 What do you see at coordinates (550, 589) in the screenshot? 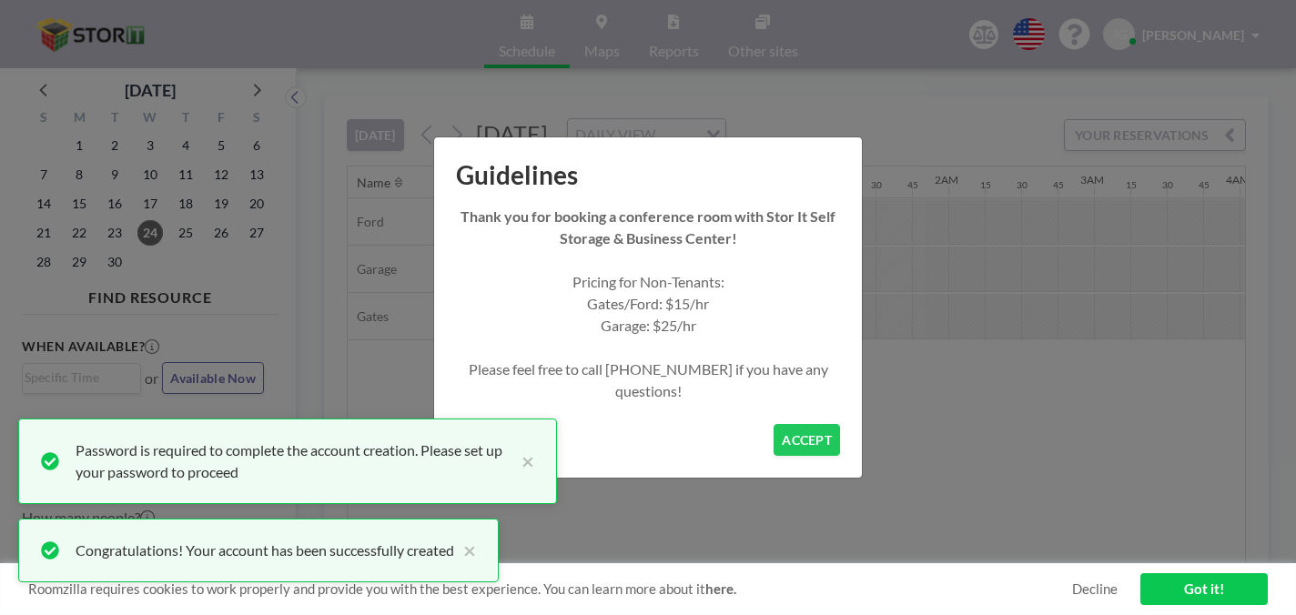
I see `span: Roomzilla requires cookies to work properly and provide you with the best experience. You can lea...` at bounding box center [550, 589].